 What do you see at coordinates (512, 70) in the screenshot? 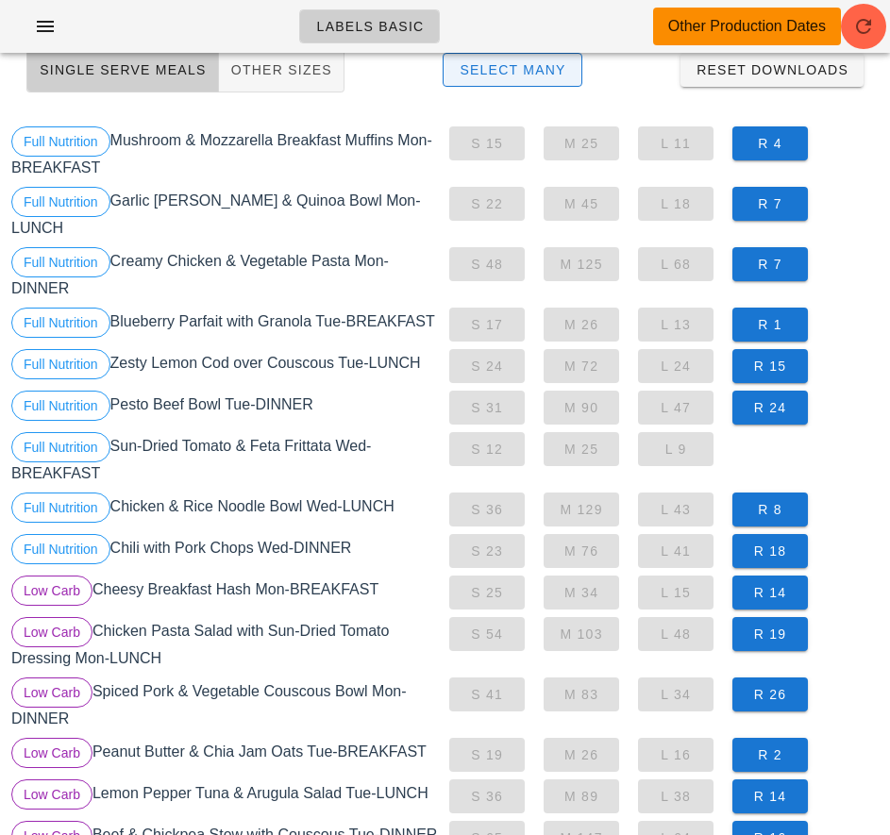
I see `span: Select Many` at bounding box center [512, 70].